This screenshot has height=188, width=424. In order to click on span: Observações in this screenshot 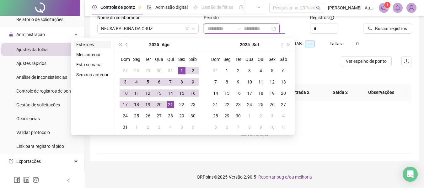, I will do `click(381, 92)`.